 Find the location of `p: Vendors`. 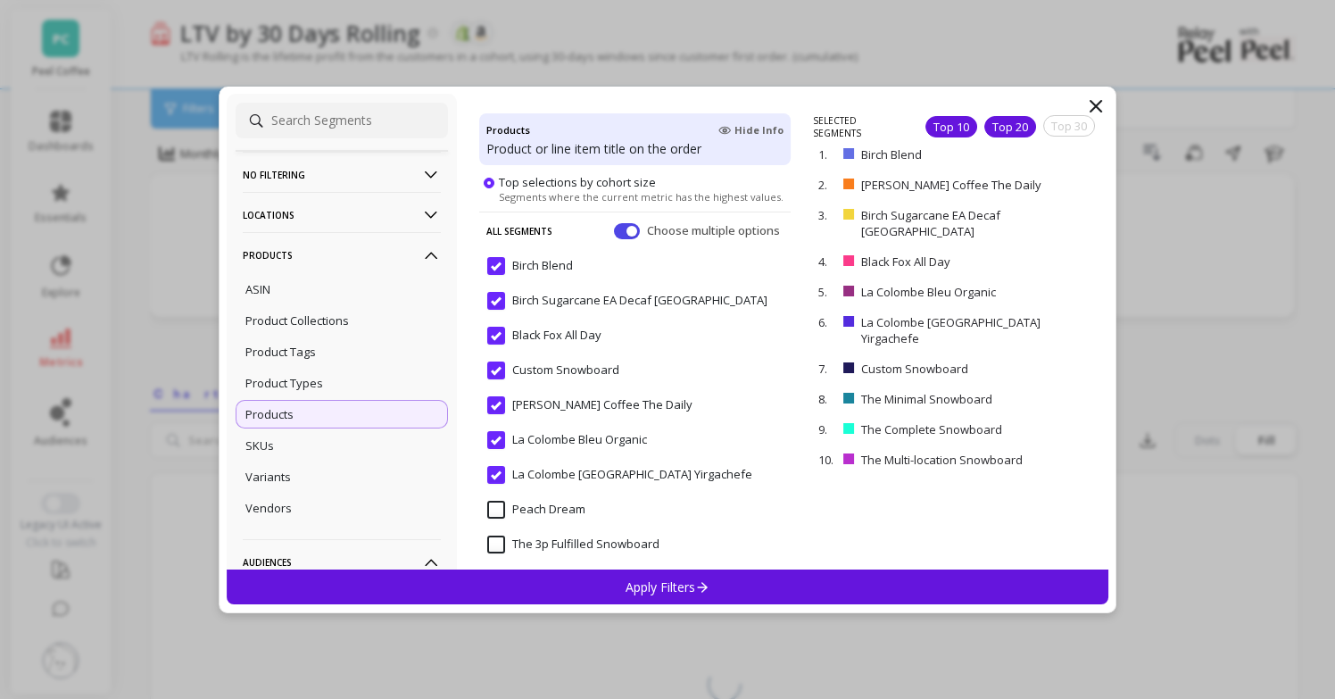

p: Vendors is located at coordinates (269, 508).